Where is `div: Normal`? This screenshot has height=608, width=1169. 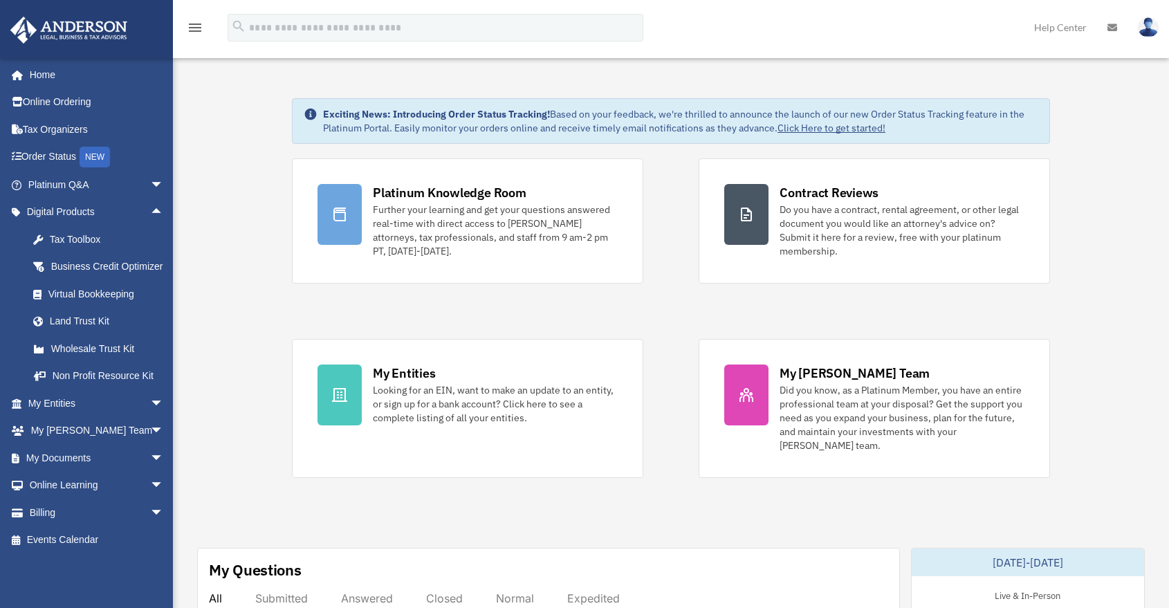 div: Normal is located at coordinates (515, 598).